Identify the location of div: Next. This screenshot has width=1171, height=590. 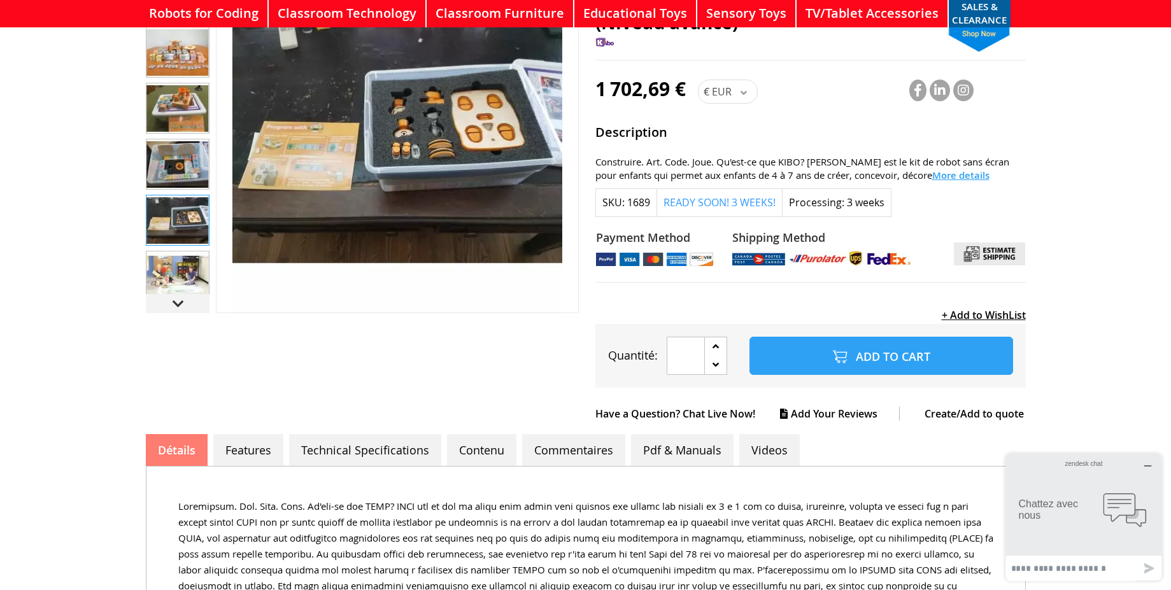
(178, 304).